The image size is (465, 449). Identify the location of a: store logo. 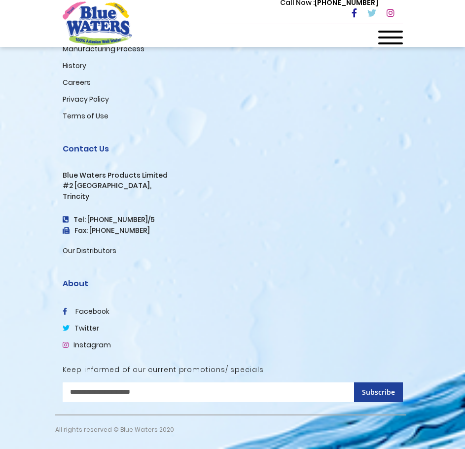
(97, 23).